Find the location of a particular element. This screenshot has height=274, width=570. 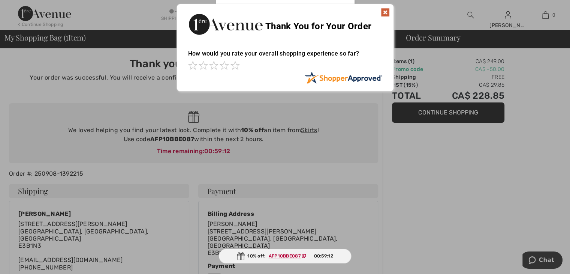

ins: AFP10BBE087 is located at coordinates (285, 256).